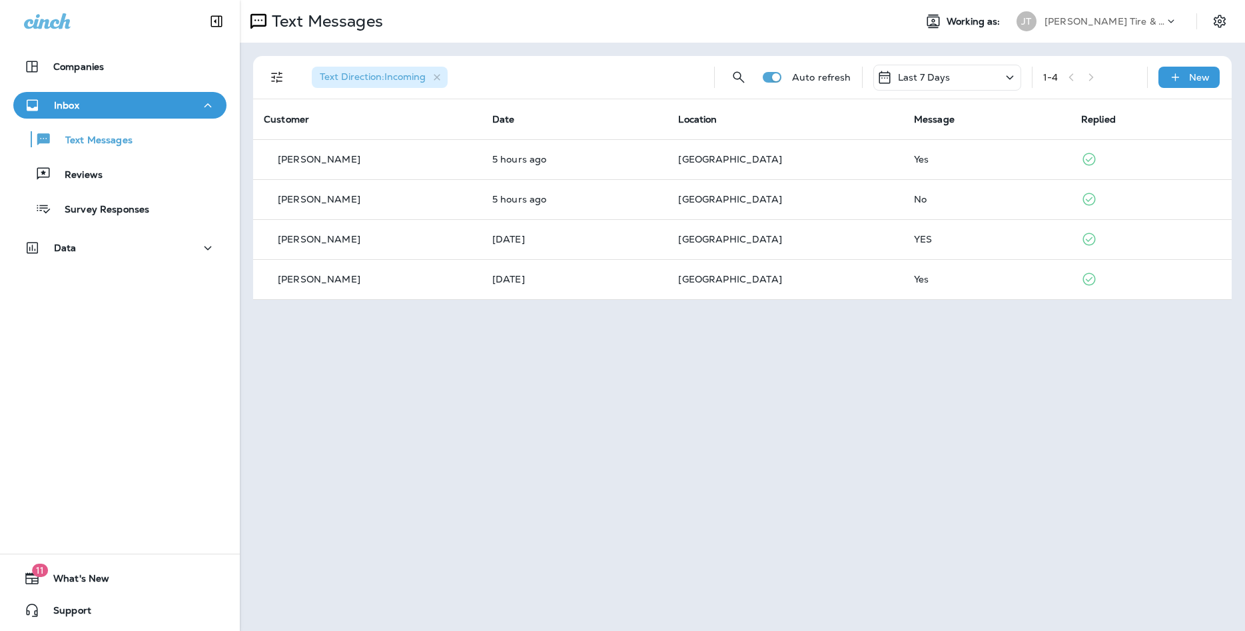  I want to click on button: Reviews, so click(120, 174).